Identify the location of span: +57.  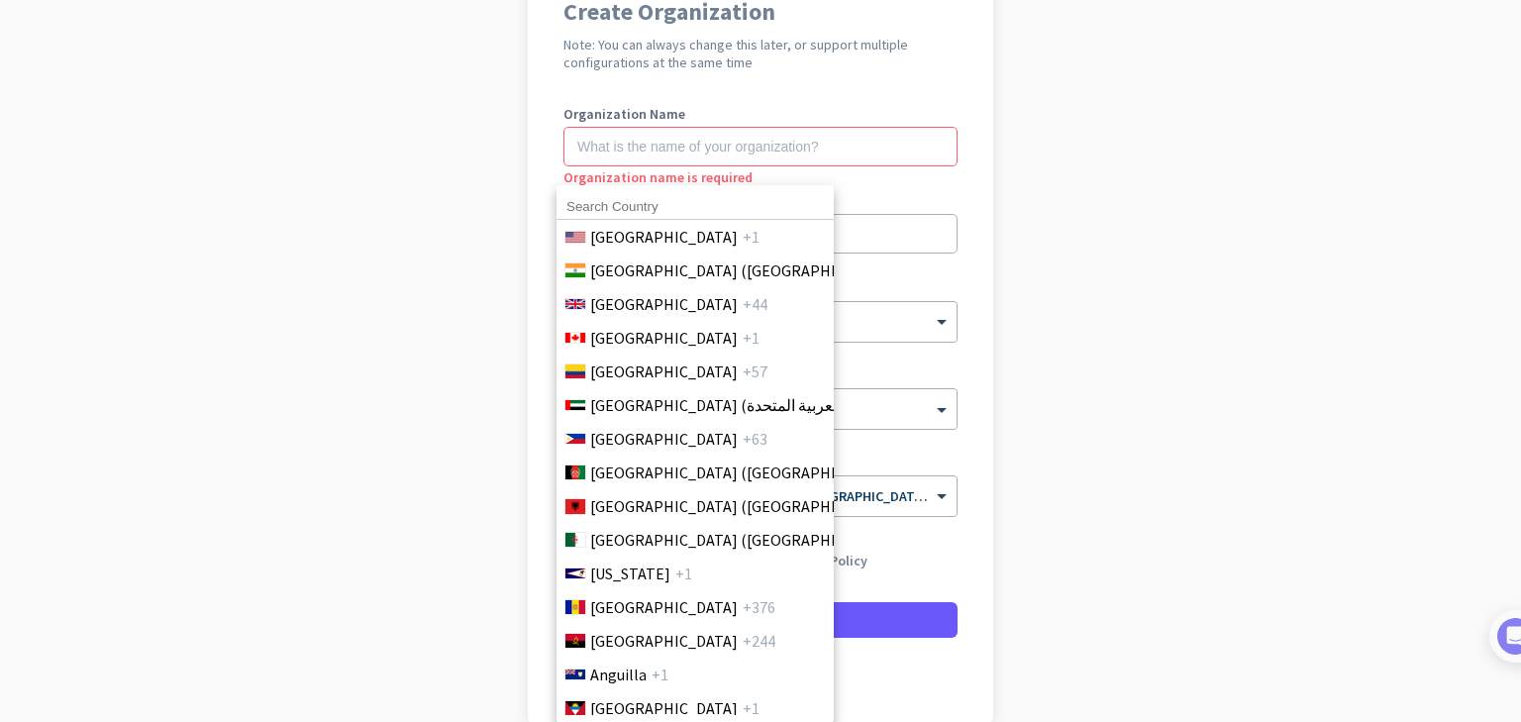
(755, 371).